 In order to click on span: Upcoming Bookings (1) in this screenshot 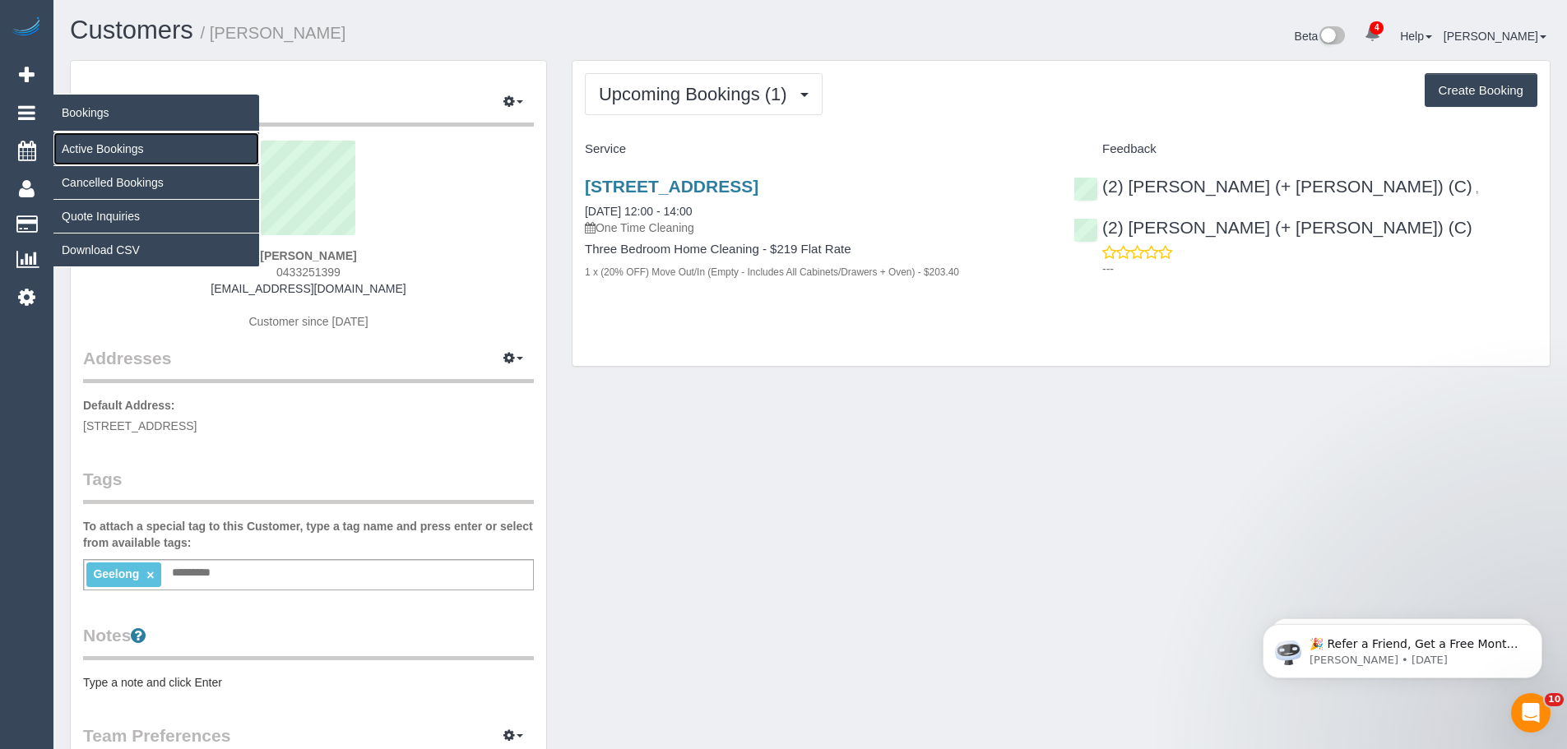, I will do `click(697, 94)`.